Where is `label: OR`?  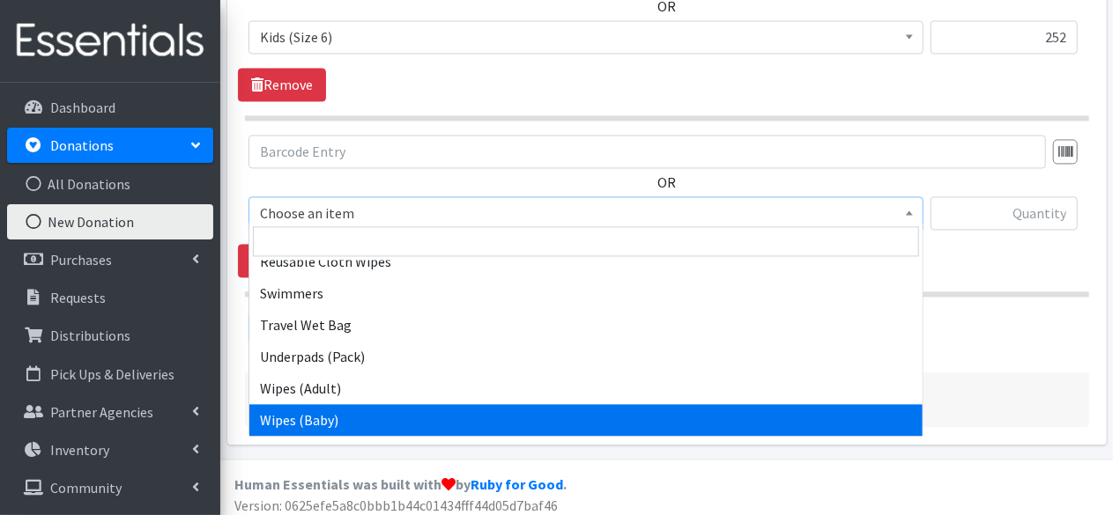 label: OR is located at coordinates (666, 182).